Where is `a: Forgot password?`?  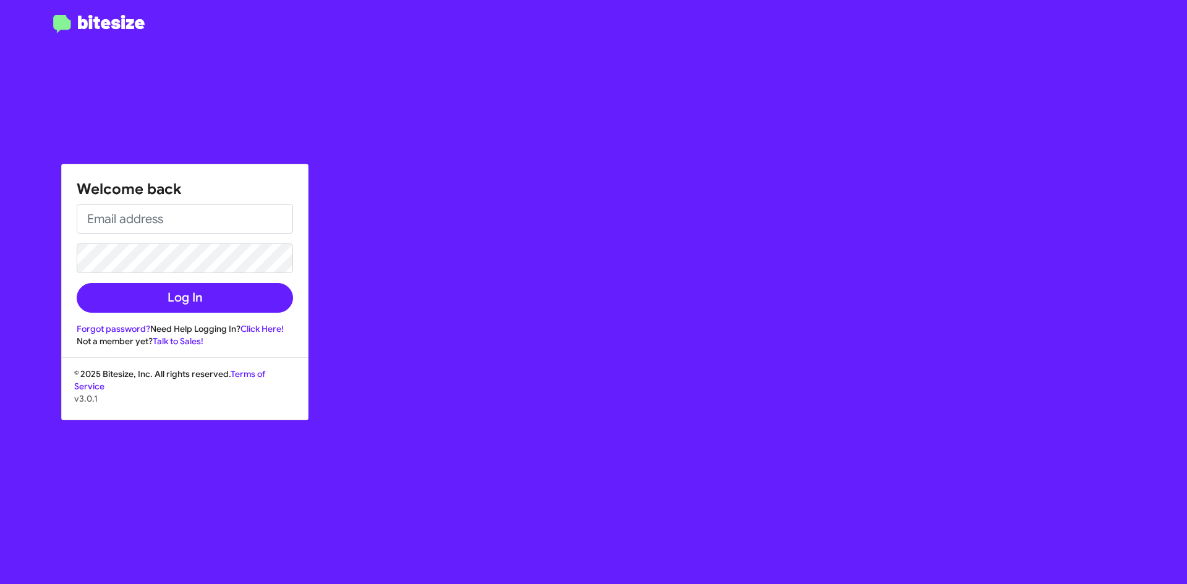
a: Forgot password? is located at coordinates (113, 329).